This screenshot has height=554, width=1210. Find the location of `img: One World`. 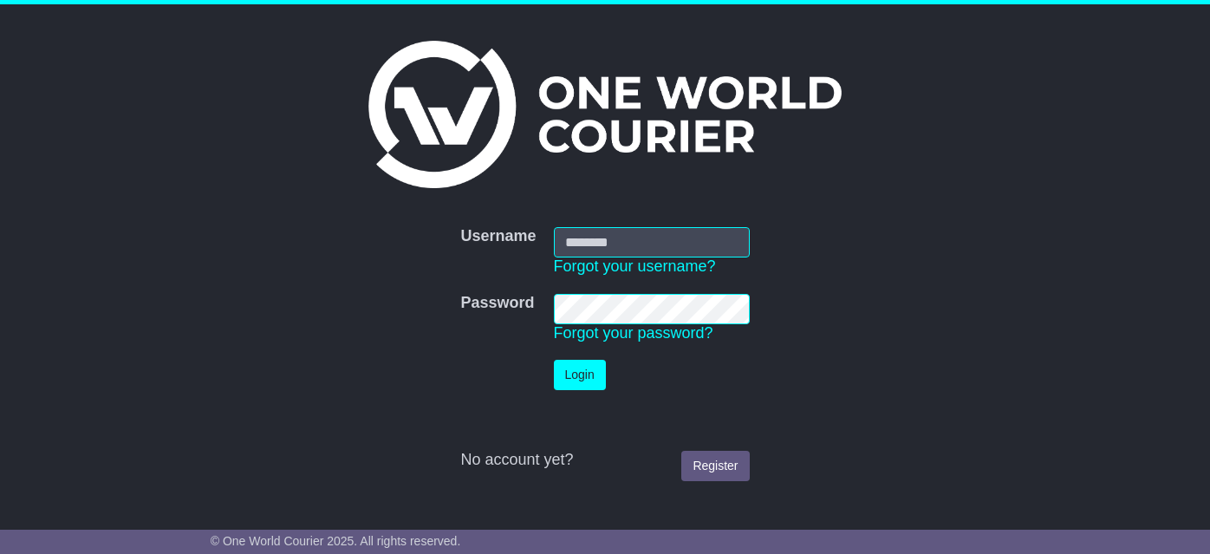

img: One World is located at coordinates (605, 114).